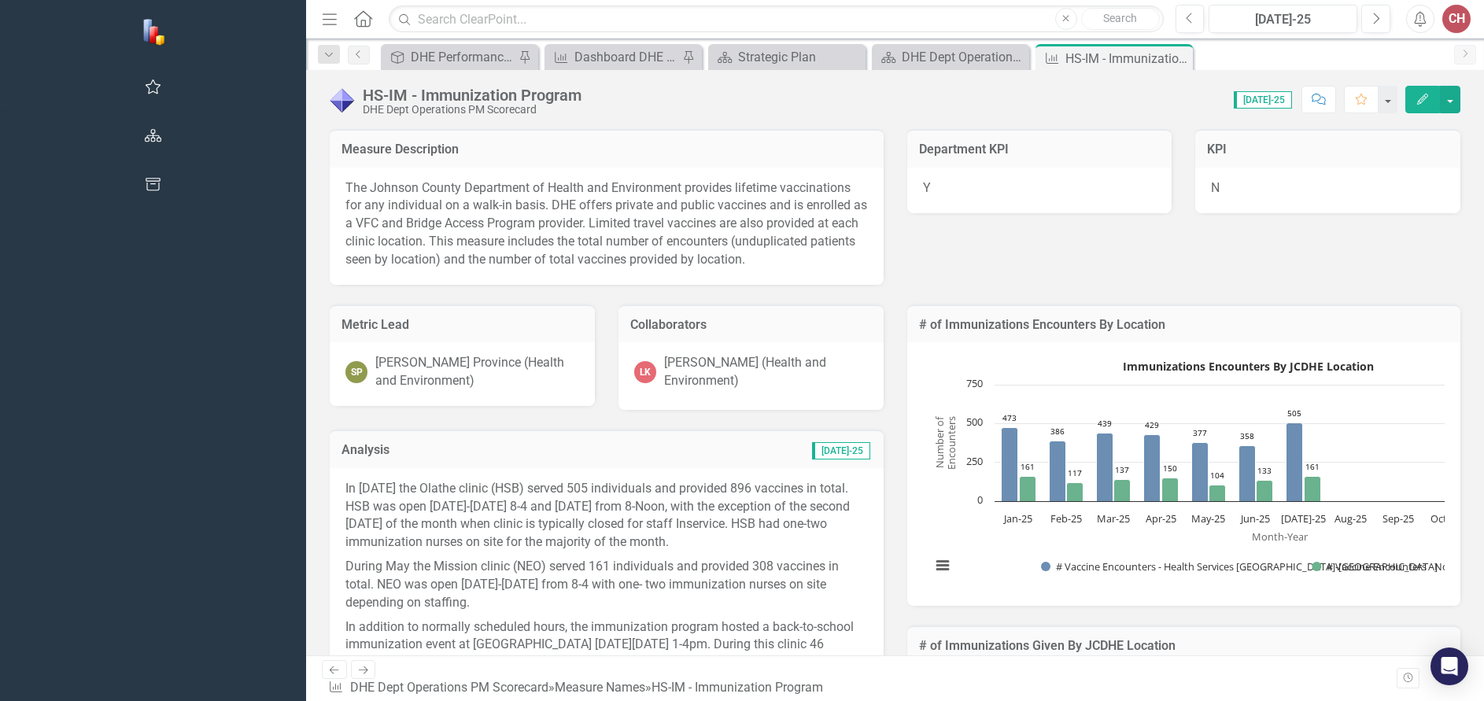  Describe the element at coordinates (607, 654) in the screenshot. I see `p: In addition to normally scheduled hours, the immunization program hosted a back-to-school immuniz...` at that location.